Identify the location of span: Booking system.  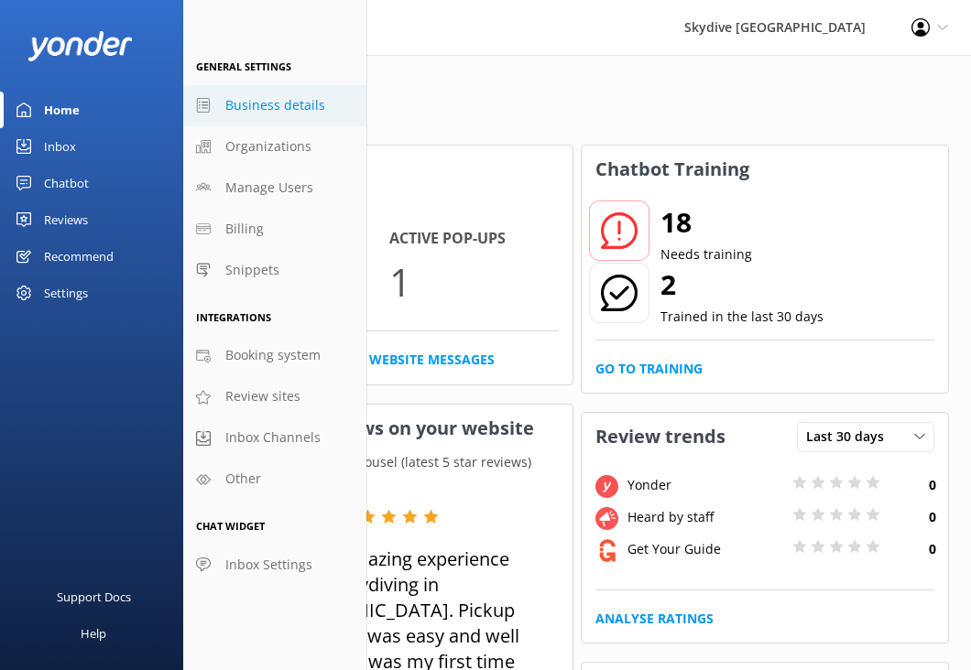
(273, 355).